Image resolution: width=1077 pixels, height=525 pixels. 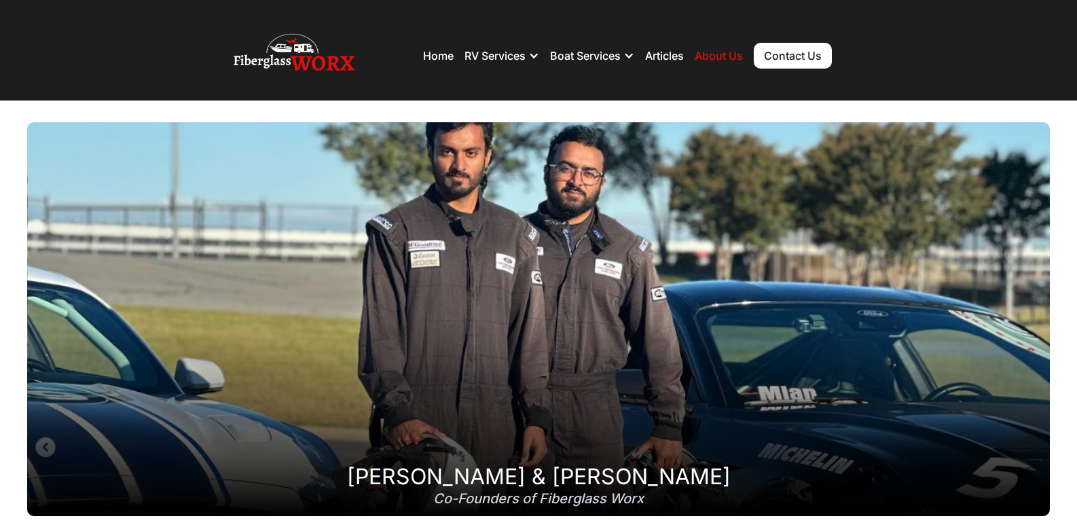 I want to click on div: Co-Founders of Fiberglass Worx, so click(x=539, y=498).